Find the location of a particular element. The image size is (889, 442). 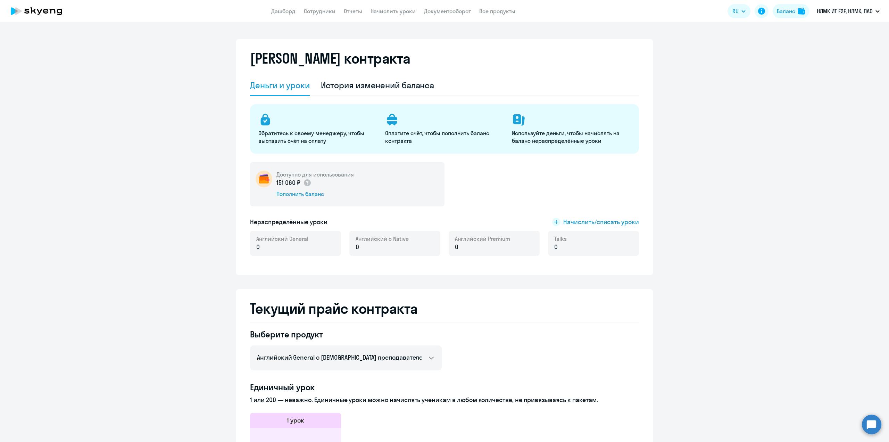

div: Деньги и уроки is located at coordinates (280, 85).